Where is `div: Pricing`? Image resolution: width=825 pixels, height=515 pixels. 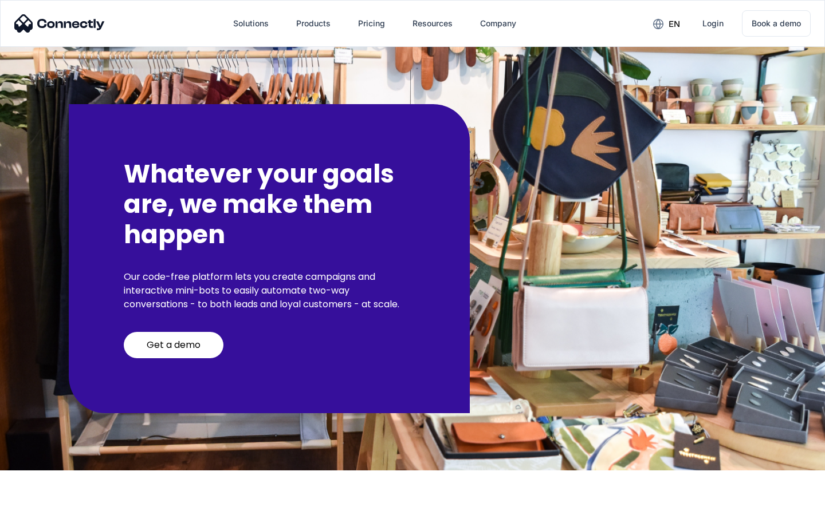 div: Pricing is located at coordinates (371, 23).